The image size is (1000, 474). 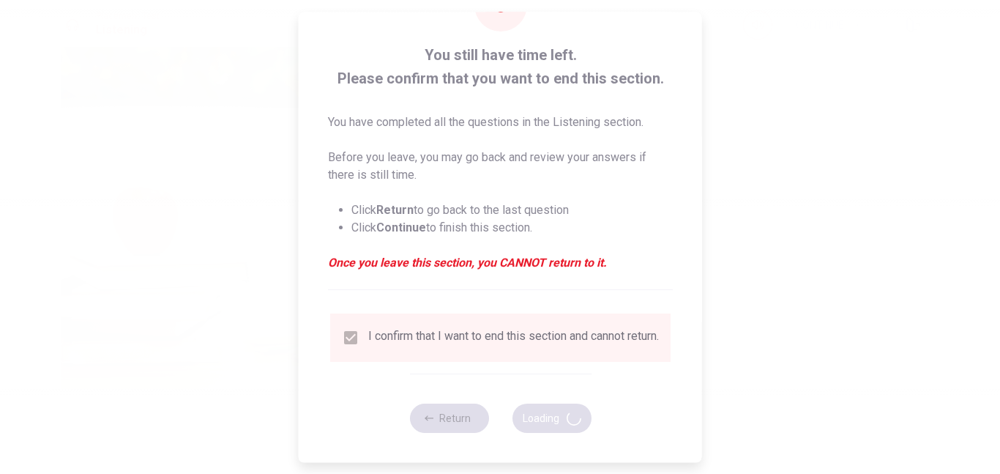 What do you see at coordinates (512, 210) in the screenshot?
I see `li: Click to go back to the last question` at bounding box center [512, 210].